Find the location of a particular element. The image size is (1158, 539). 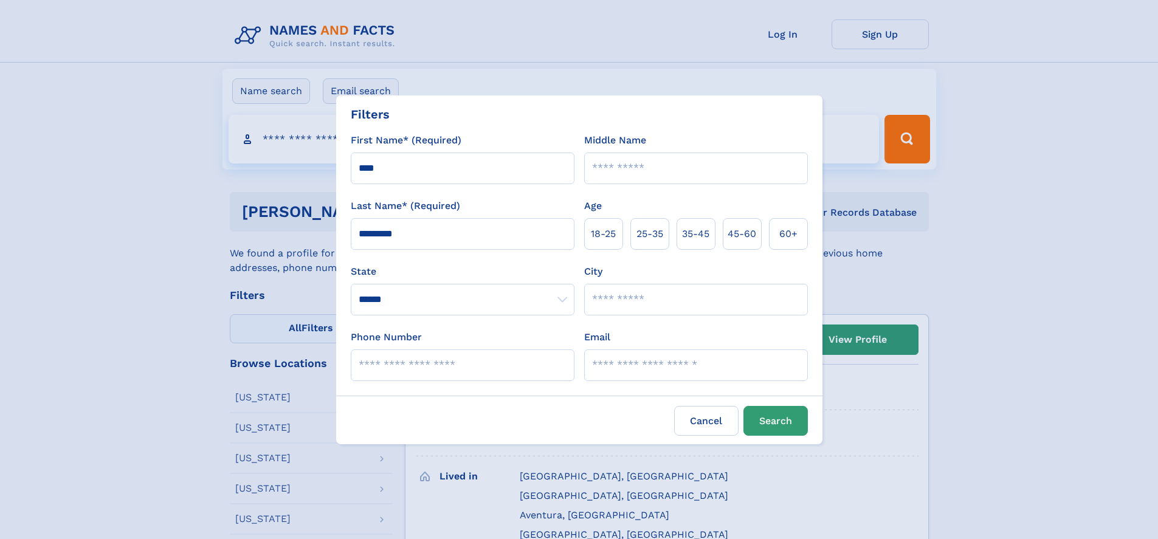

span: 25‑35 is located at coordinates (650, 234).